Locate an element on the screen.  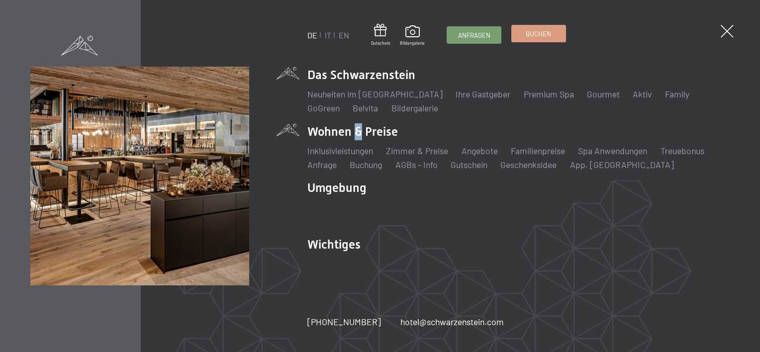
a: Buchen is located at coordinates (538, 33).